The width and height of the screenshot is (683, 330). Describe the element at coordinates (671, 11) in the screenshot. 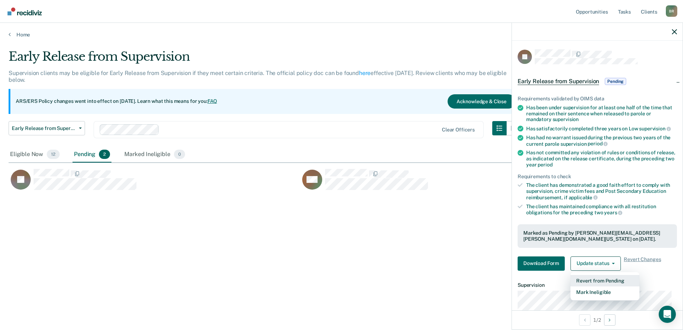

I see `button: Profile dropdown button` at that location.